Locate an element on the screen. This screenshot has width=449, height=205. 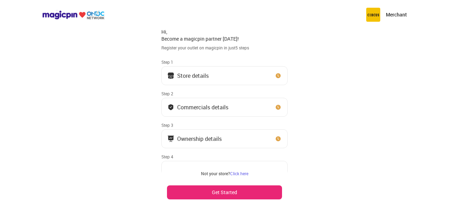
button: Store details is located at coordinates (225, 76).